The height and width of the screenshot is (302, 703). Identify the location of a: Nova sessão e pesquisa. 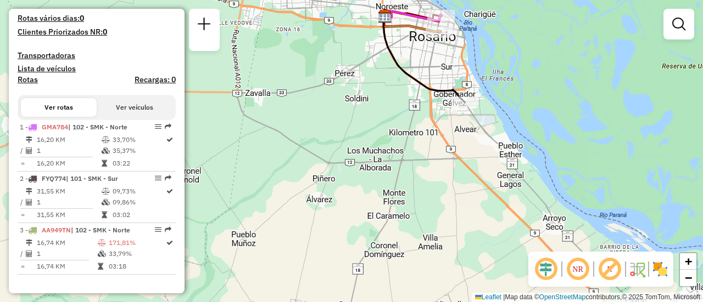
(204, 25).